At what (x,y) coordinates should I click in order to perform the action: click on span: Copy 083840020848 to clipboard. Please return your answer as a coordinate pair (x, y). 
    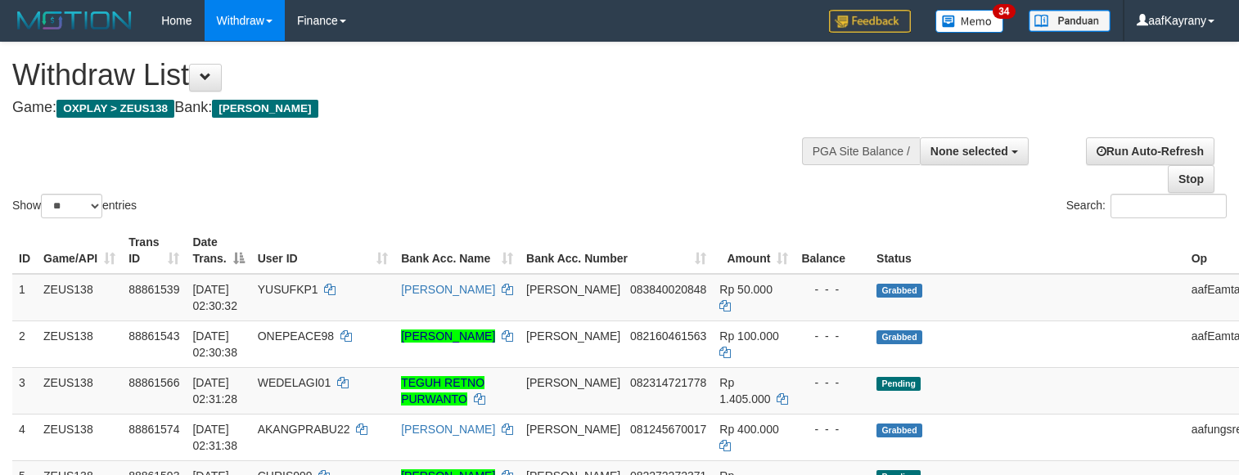
    Looking at the image, I should click on (668, 290).